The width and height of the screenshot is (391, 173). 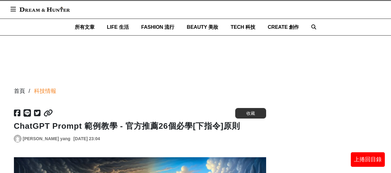 What do you see at coordinates (18, 139) in the screenshot?
I see `a: Avatar` at bounding box center [18, 139].